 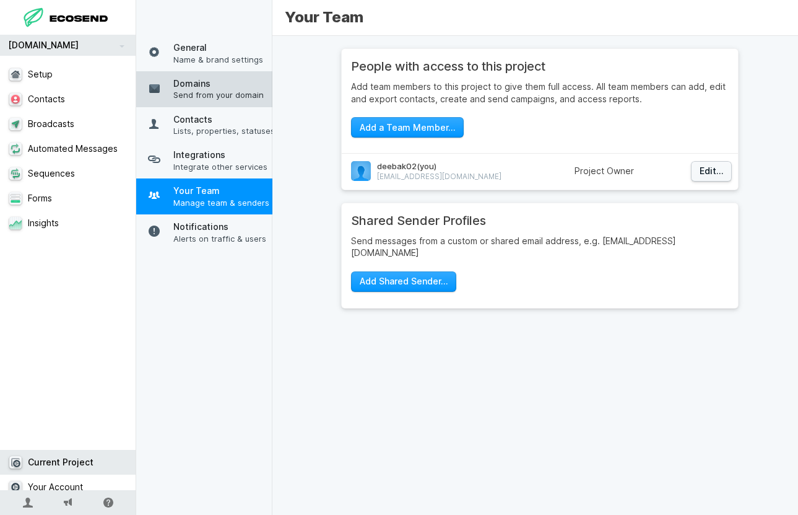 I want to click on span: Manage team & senders, so click(x=224, y=203).